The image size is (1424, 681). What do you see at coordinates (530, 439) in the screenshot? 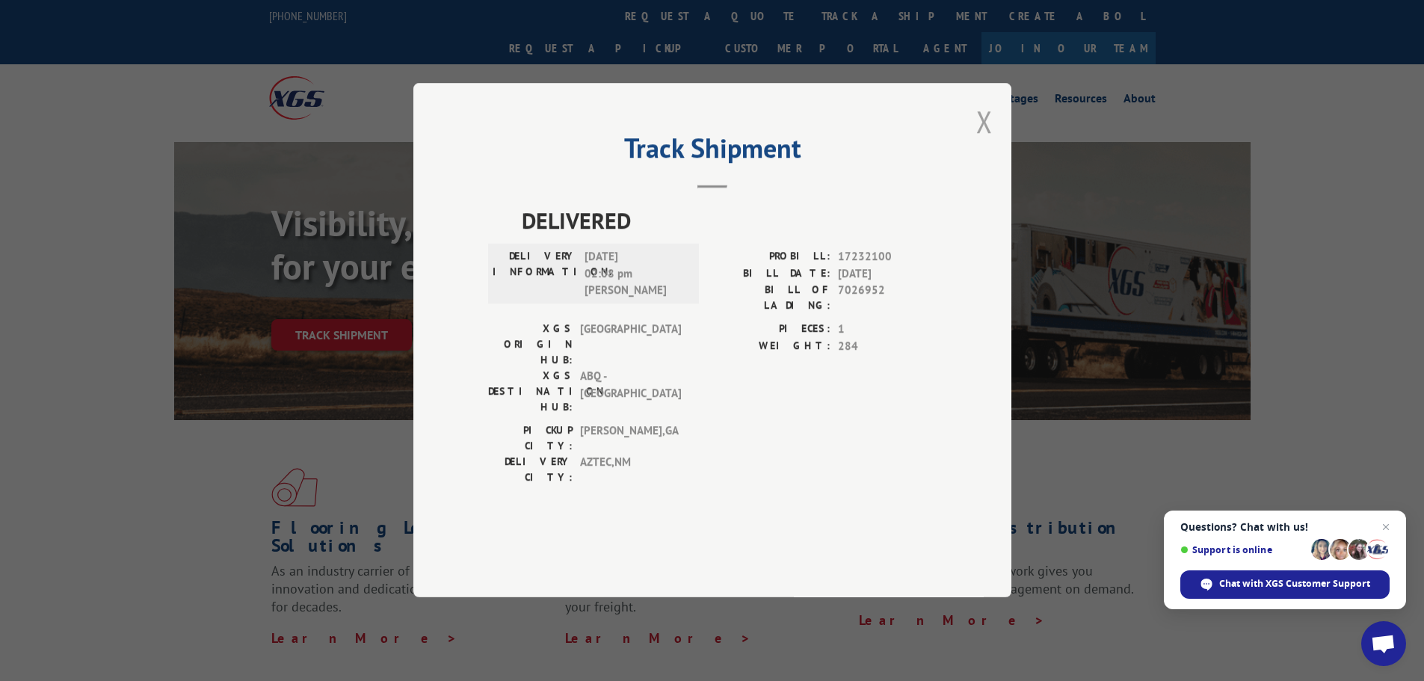
I see `label: PICKUP CITY:` at bounding box center [530, 439].